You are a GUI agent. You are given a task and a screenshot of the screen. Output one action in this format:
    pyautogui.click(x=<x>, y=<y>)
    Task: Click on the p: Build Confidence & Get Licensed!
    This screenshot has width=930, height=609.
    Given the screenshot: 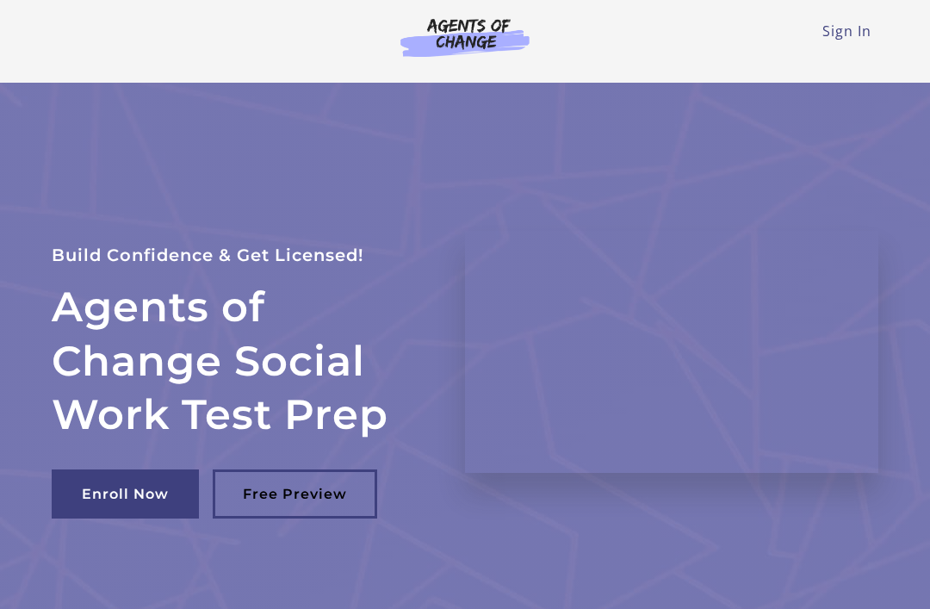 What is the action you would take?
    pyautogui.click(x=244, y=255)
    